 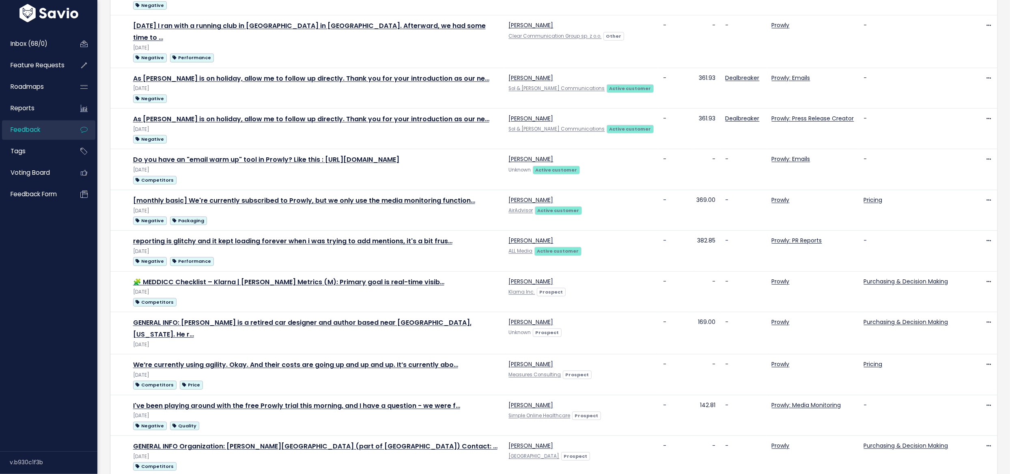 What do you see at coordinates (706, 88) in the screenshot?
I see `td: 361.93` at bounding box center [706, 88].